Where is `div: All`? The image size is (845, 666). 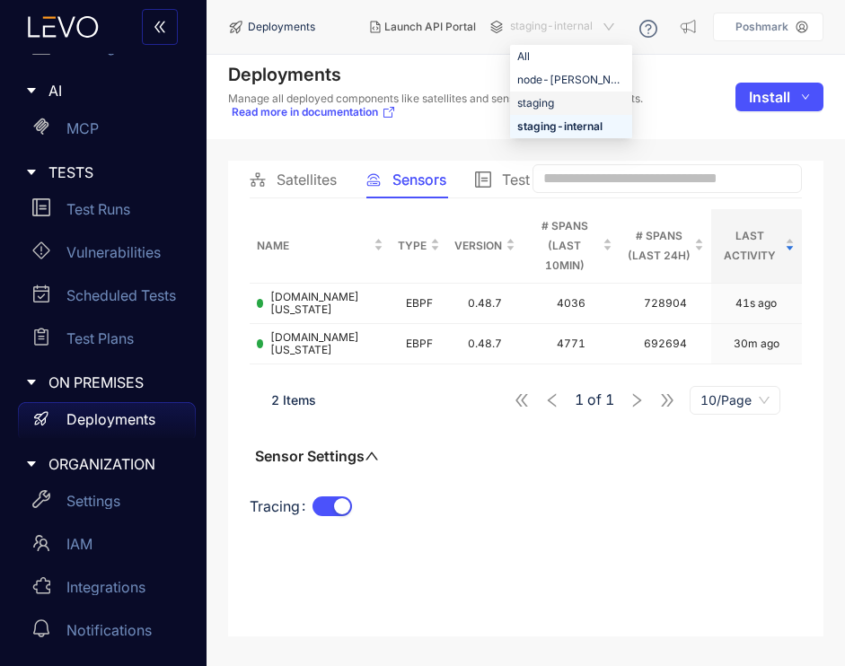
div: All is located at coordinates (571, 57).